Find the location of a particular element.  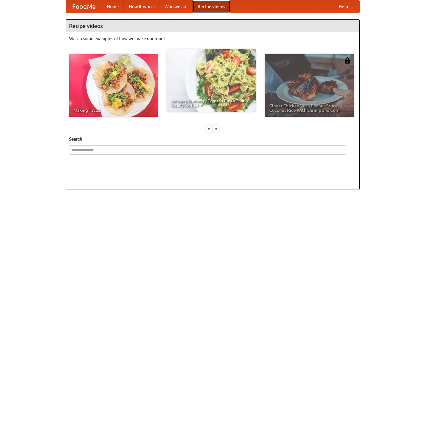

p: Watch some examples of how we make our food! is located at coordinates (213, 38).